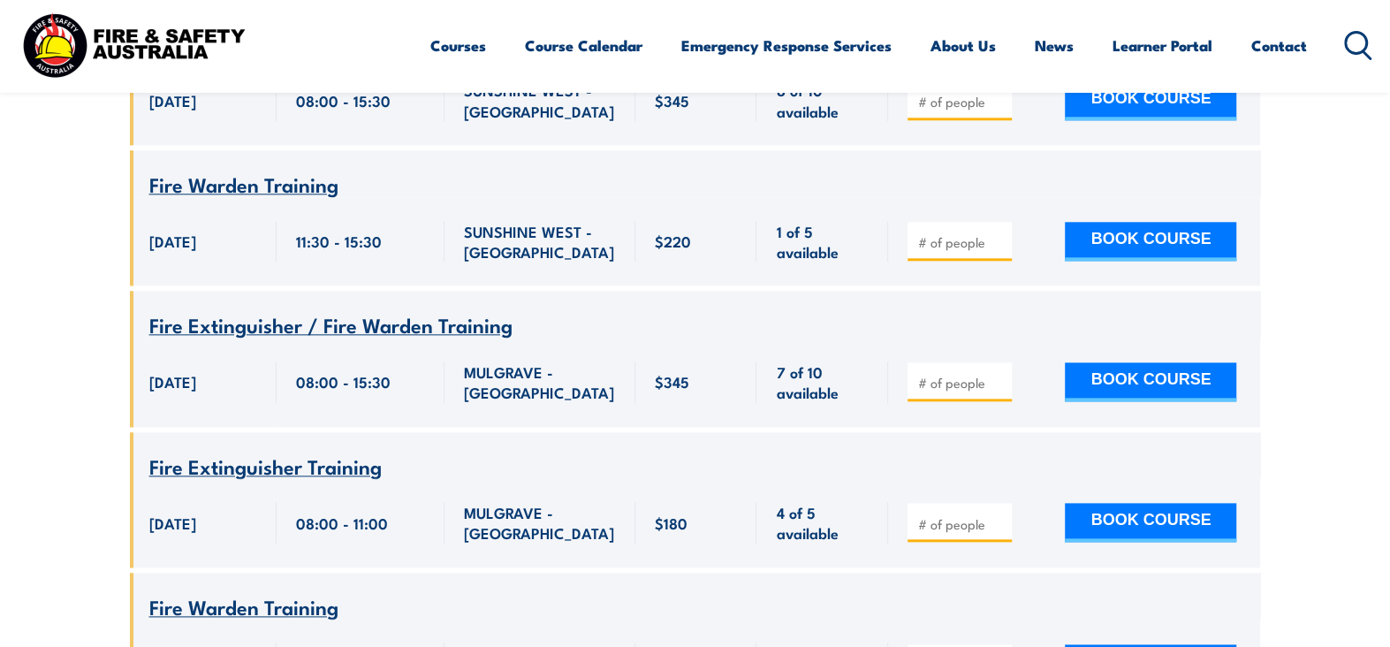 Image resolution: width=1390 pixels, height=647 pixels. Describe the element at coordinates (342, 522) in the screenshot. I see `span: 08:00 - 11:00` at that location.